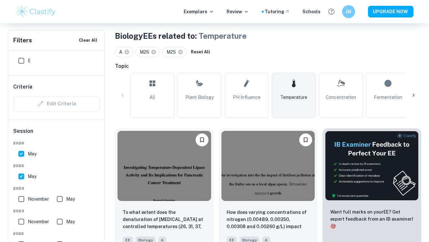 The image size is (429, 242). I want to click on span: 2022, so click(56, 233).